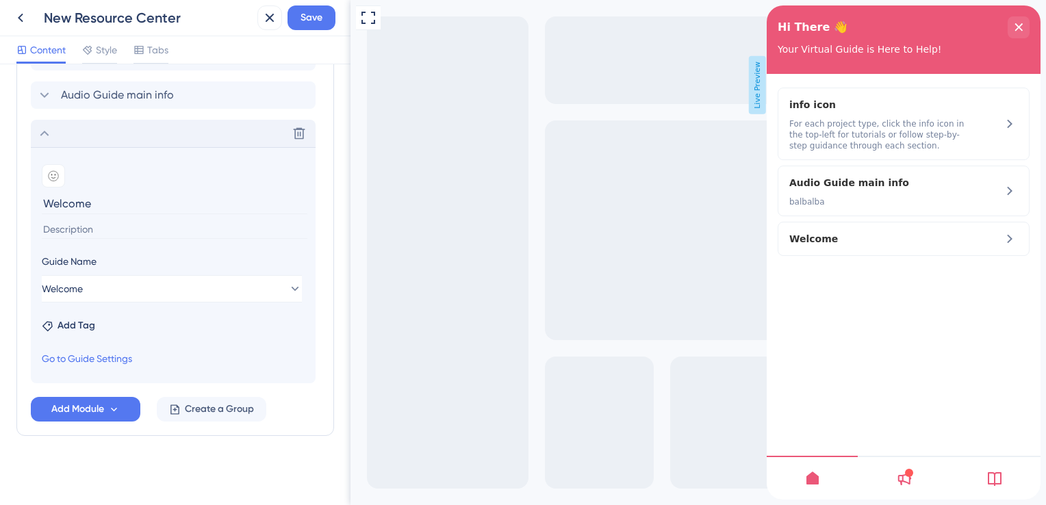  Describe the element at coordinates (311, 18) in the screenshot. I see `span: Save` at that location.